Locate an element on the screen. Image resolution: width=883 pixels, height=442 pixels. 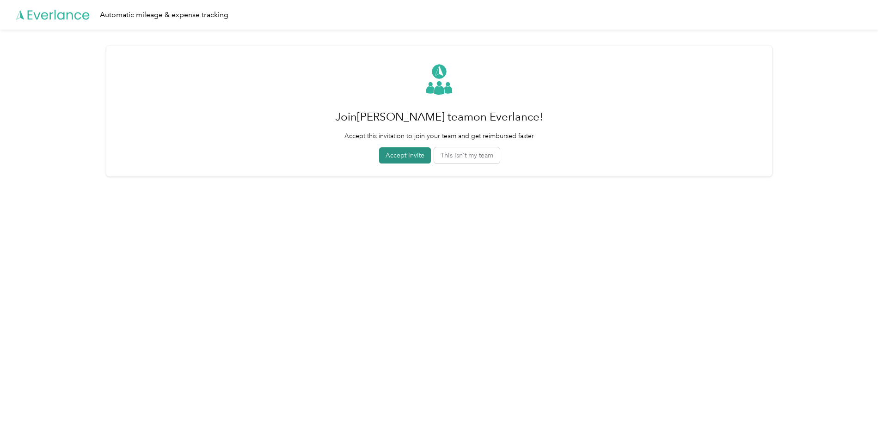
div: Automatic mileage & expense tracking is located at coordinates (164, 15).